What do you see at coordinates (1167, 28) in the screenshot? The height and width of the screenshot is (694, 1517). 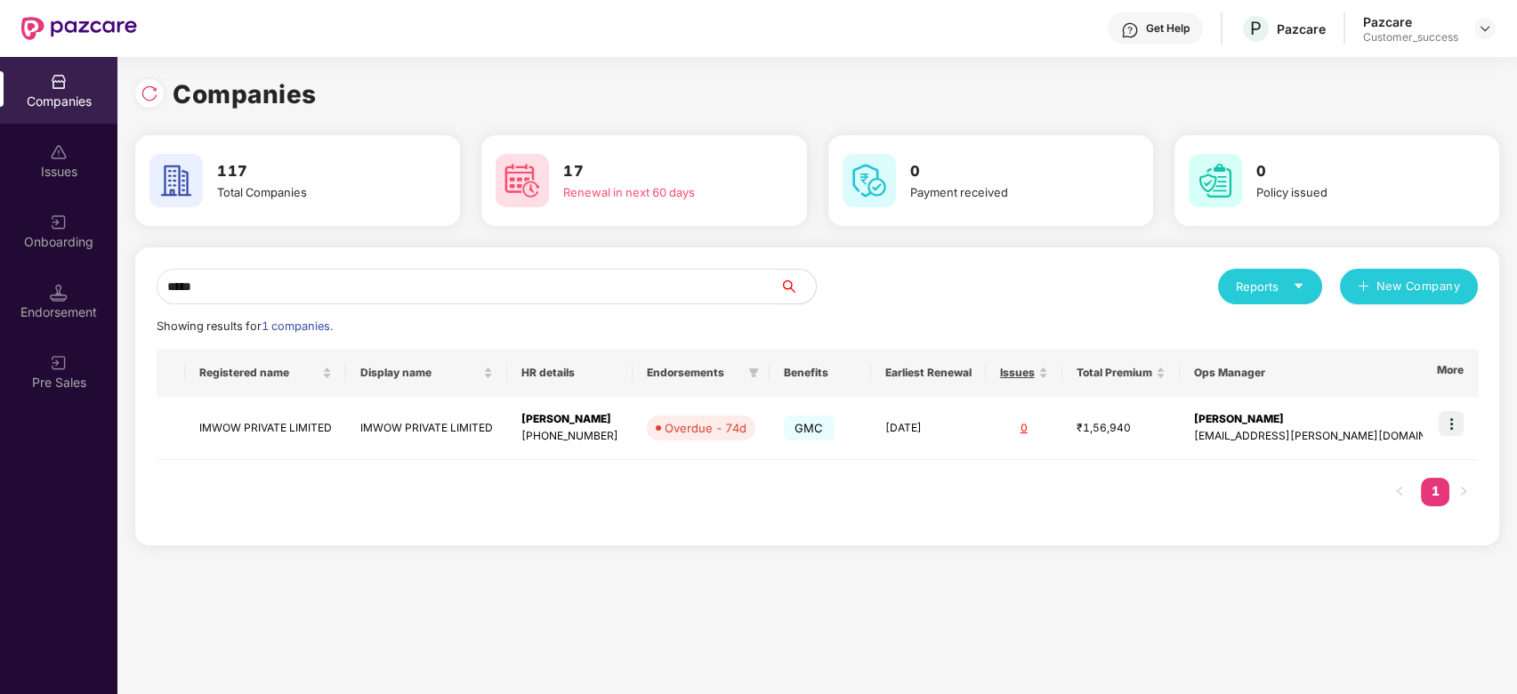 I see `div: Get Help` at bounding box center [1167, 28].